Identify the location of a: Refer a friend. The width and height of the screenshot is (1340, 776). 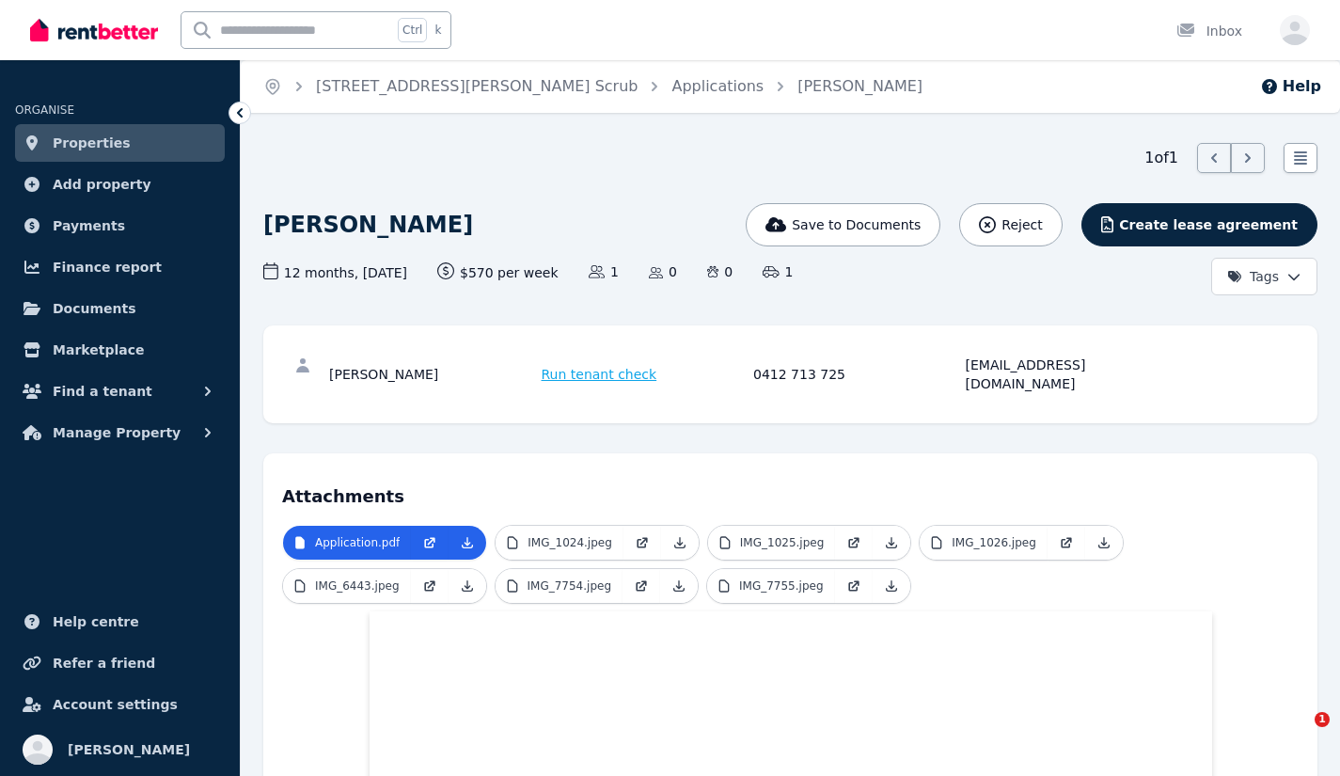
(119, 663).